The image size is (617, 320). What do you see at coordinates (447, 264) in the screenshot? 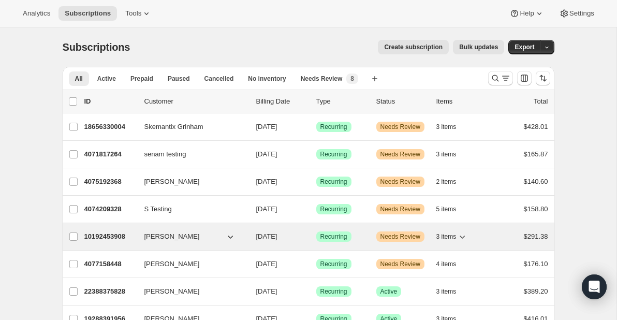
I see `span: 4 items` at bounding box center [447, 264].